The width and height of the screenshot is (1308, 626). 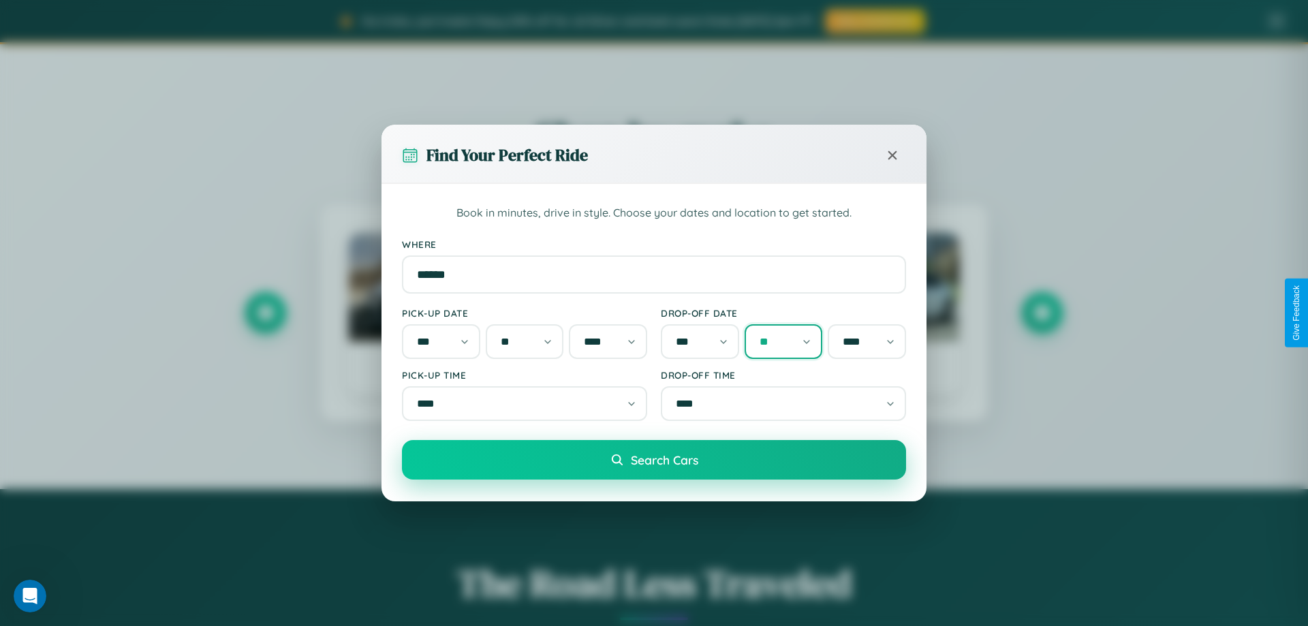 What do you see at coordinates (783, 313) in the screenshot?
I see `label: Drop-off Date` at bounding box center [783, 313].